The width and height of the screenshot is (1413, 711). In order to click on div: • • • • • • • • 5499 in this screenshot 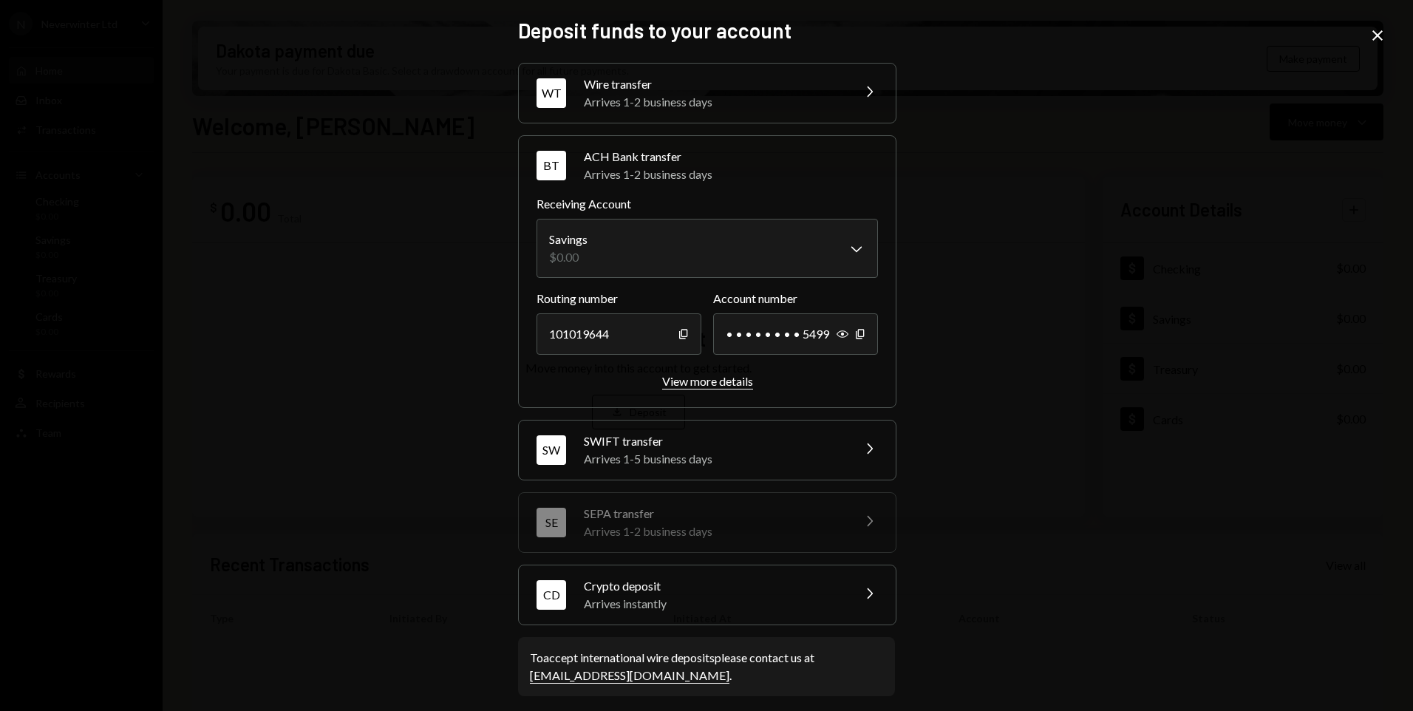, I will do `click(795, 334)`.